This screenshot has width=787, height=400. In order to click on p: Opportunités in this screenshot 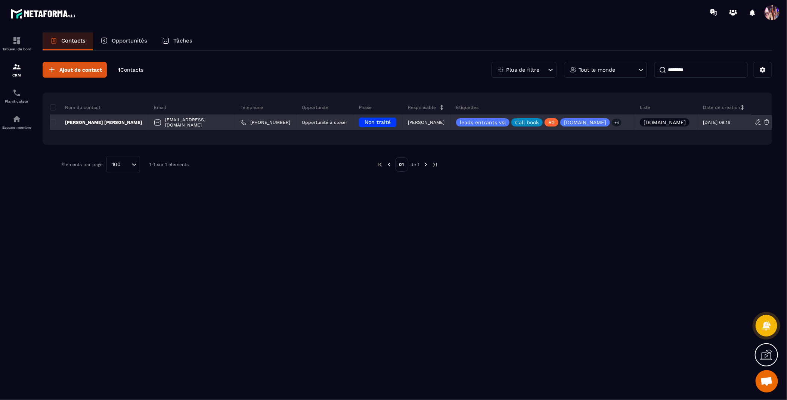, I will do `click(129, 41)`.